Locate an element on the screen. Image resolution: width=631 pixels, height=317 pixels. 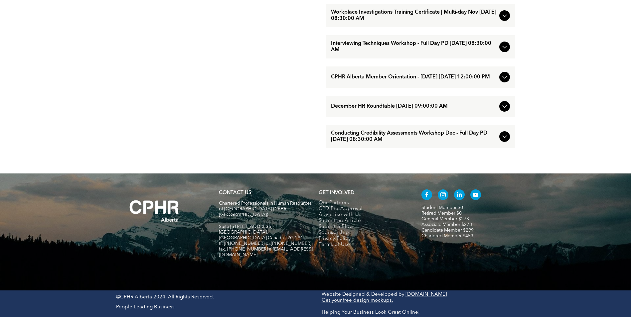
a: instagram is located at coordinates (443, 196).